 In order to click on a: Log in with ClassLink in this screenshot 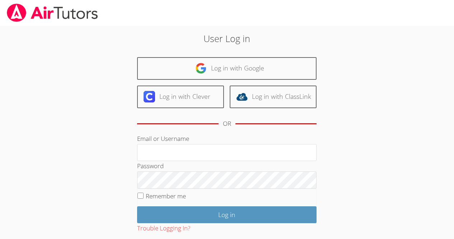, I will do `click(273, 97)`.